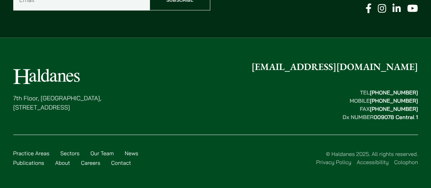  Describe the element at coordinates (379, 104) in the screenshot. I see `strong: TEL MOBILE FAX Dx NUMBER` at that location.